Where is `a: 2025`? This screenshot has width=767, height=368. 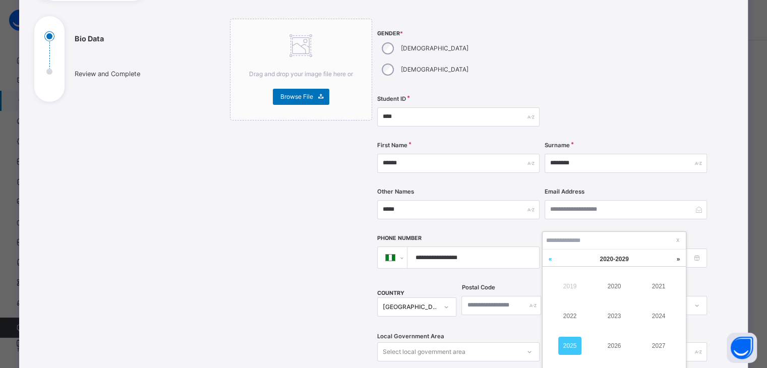 a: 2025 is located at coordinates (570, 346).